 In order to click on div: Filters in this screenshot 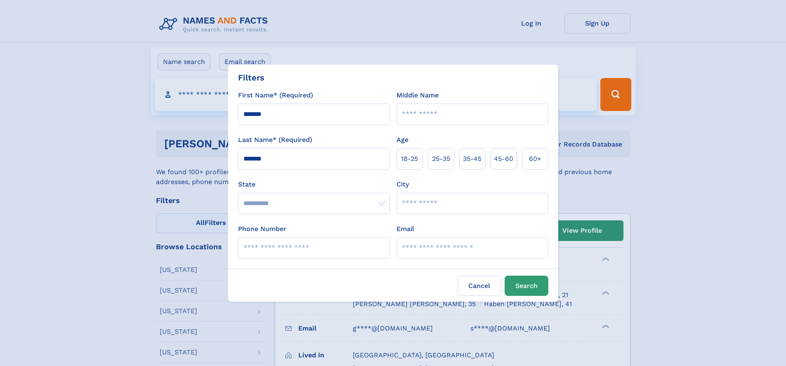, I will do `click(251, 78)`.